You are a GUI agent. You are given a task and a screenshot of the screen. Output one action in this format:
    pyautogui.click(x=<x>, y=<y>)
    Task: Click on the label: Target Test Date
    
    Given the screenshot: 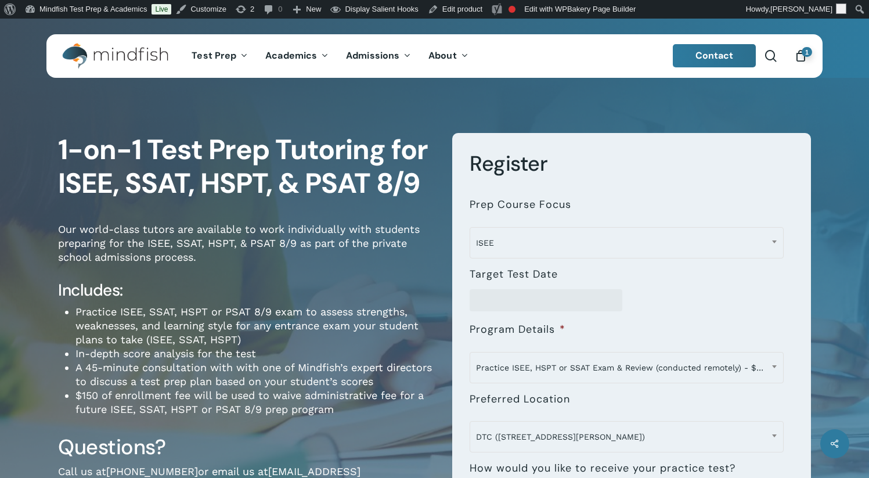 What is the action you would take?
    pyautogui.click(x=514, y=274)
    